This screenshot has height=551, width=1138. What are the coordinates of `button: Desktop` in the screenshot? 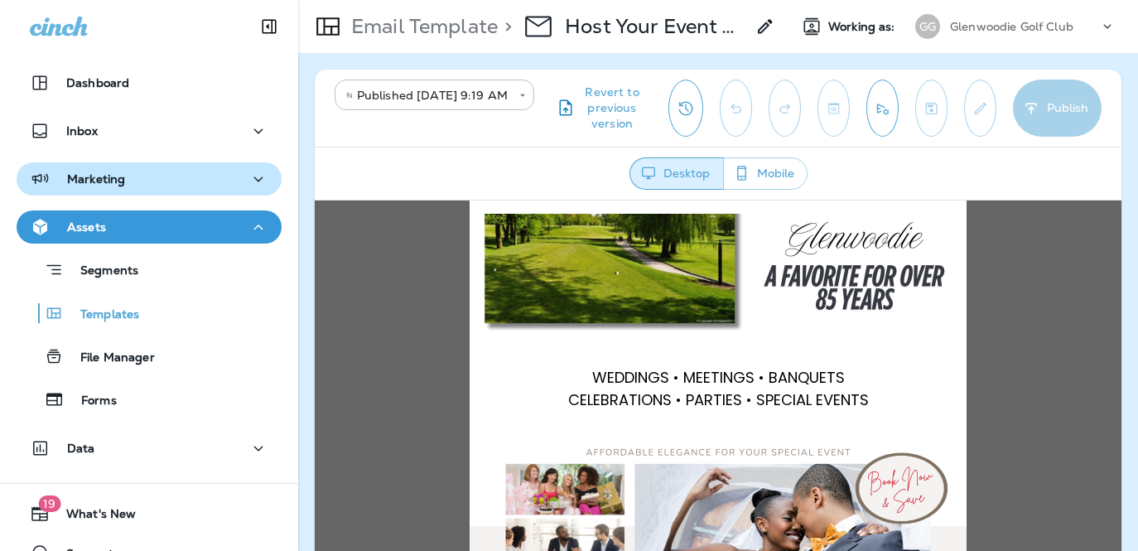 It's located at (677, 173).